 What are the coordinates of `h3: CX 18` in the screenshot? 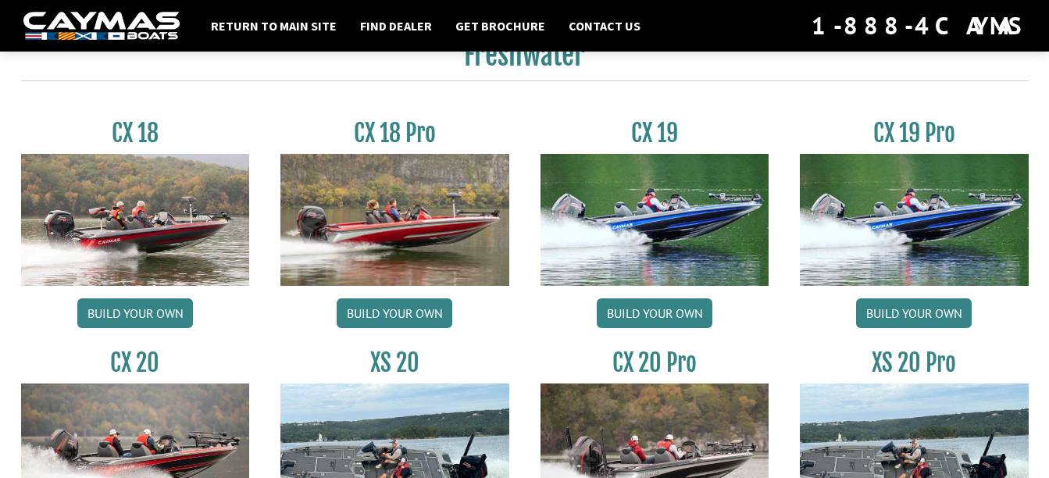 It's located at (135, 133).